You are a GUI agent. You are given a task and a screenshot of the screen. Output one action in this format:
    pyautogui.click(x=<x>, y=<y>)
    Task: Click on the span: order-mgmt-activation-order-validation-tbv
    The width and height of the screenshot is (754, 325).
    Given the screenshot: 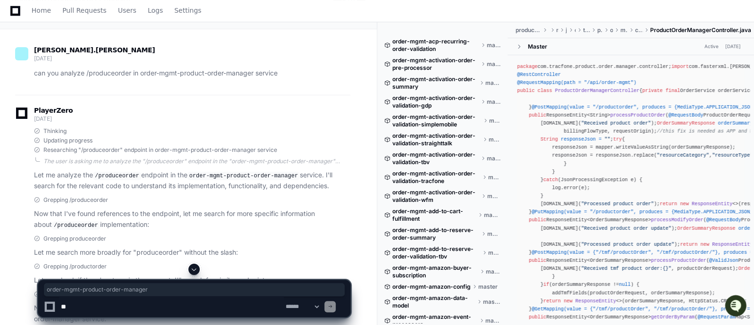 What is the action you would take?
    pyautogui.click(x=436, y=159)
    